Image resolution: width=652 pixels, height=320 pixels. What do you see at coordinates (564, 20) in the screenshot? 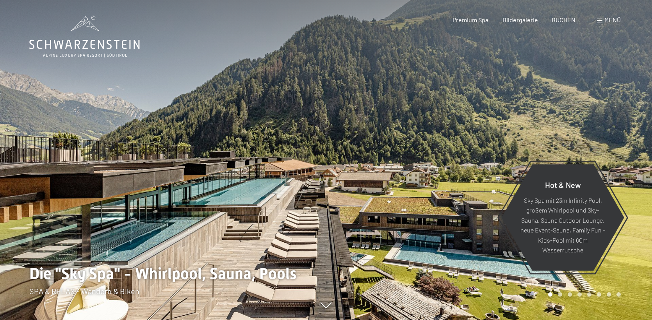
I see `a: BUCHEN` at bounding box center [564, 20].